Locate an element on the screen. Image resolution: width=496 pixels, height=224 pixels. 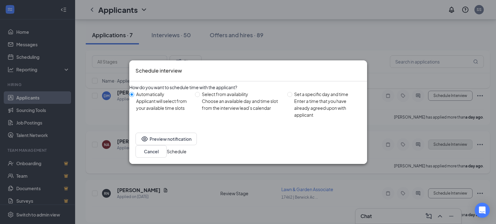
div: Choose an available day and time slot from the interview lead’s calendar is located at coordinates (242, 104).